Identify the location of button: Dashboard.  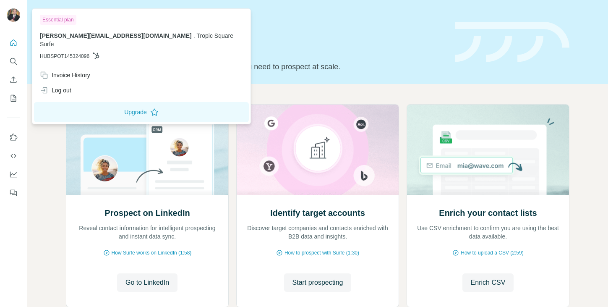
(13, 174).